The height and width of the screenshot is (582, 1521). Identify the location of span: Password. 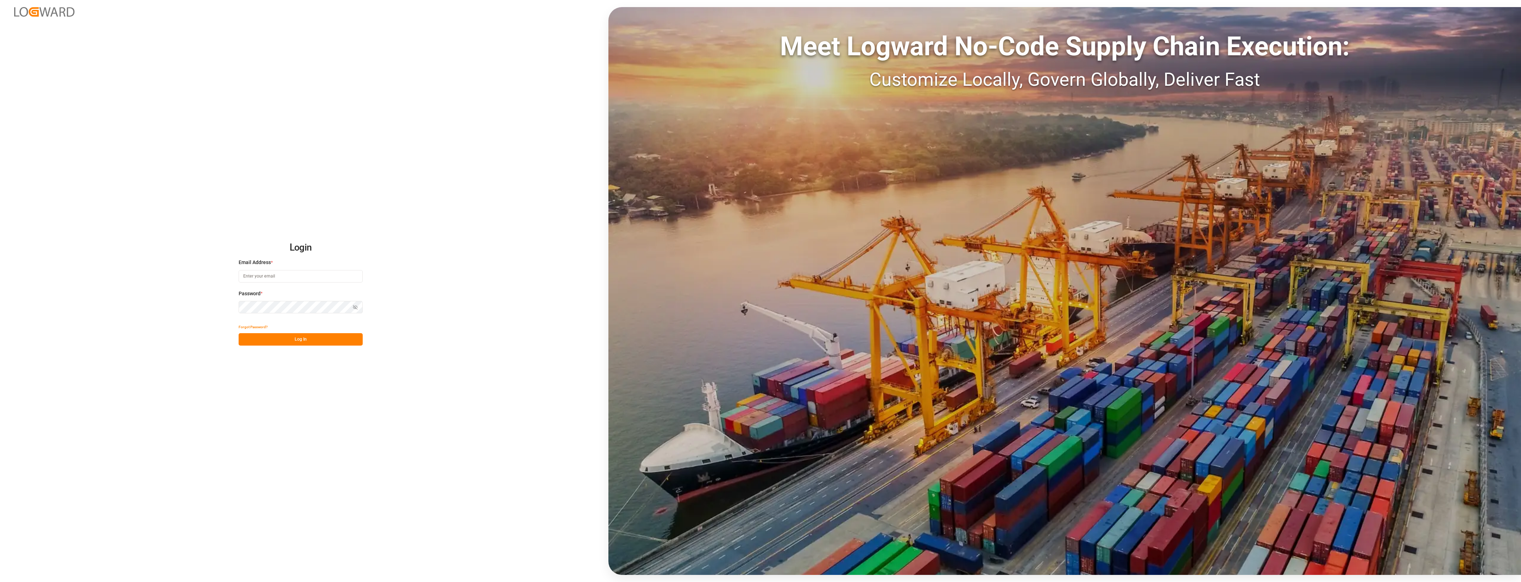
(250, 293).